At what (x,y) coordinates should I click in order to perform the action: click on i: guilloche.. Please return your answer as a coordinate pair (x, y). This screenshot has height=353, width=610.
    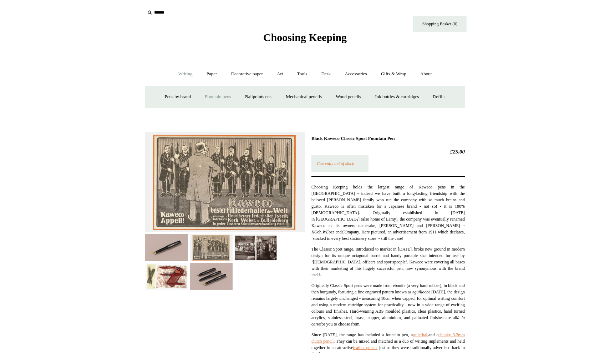
    Looking at the image, I should click on (423, 292).